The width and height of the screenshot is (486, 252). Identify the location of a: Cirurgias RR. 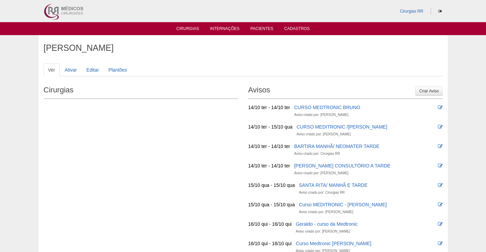
(412, 11).